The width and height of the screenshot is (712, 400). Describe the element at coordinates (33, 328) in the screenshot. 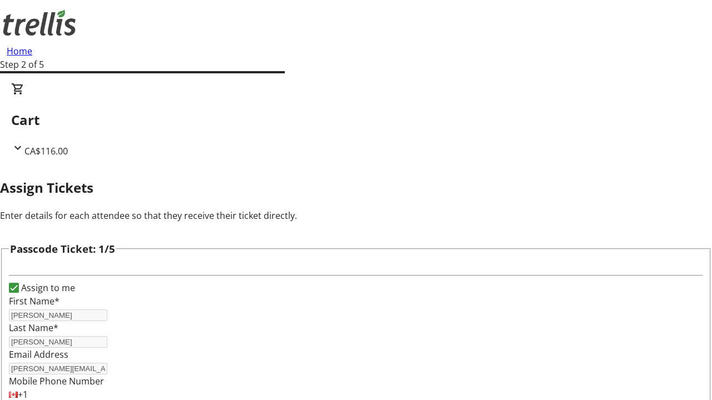

I see `label: Last Name*` at that location.